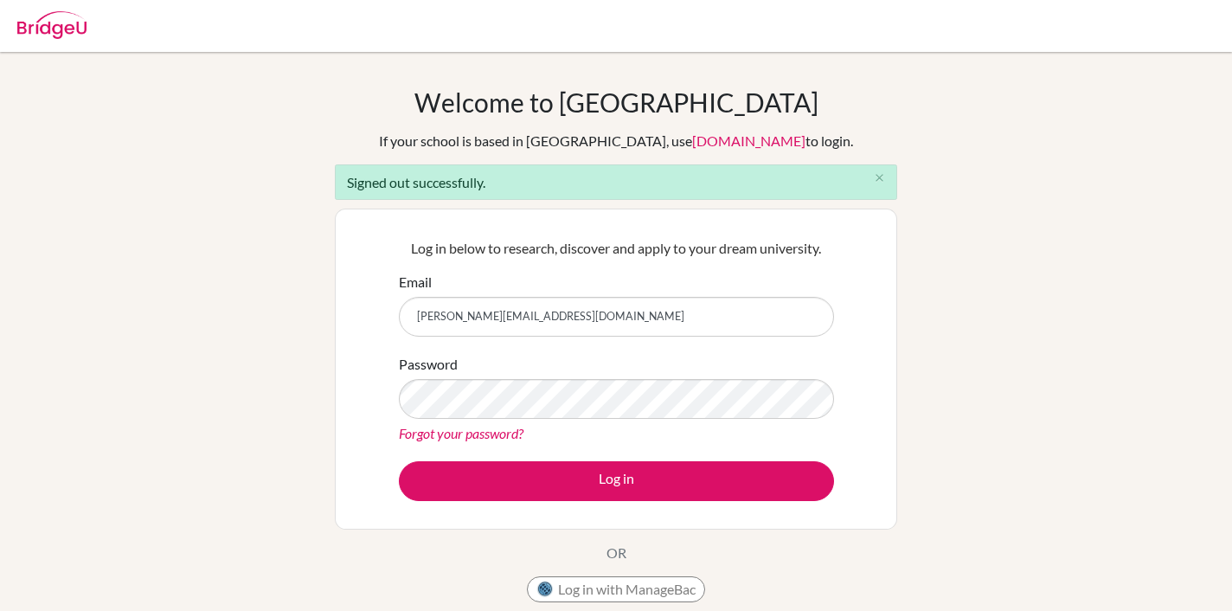 This screenshot has width=1232, height=611. Describe the element at coordinates (616, 589) in the screenshot. I see `button: Log in with ManageBac` at that location.